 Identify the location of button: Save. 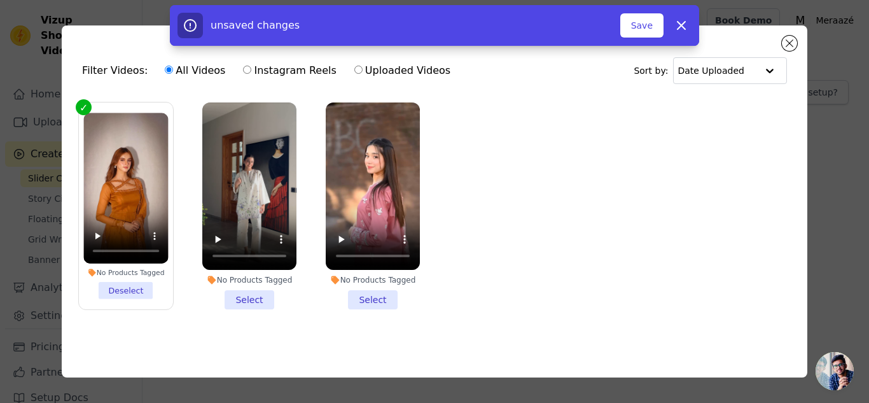
(642, 25).